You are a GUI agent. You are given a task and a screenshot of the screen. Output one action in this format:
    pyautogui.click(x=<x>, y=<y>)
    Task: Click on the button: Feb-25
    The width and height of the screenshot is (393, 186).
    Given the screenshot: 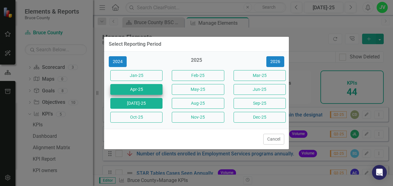 What is the action you would take?
    pyautogui.click(x=198, y=75)
    